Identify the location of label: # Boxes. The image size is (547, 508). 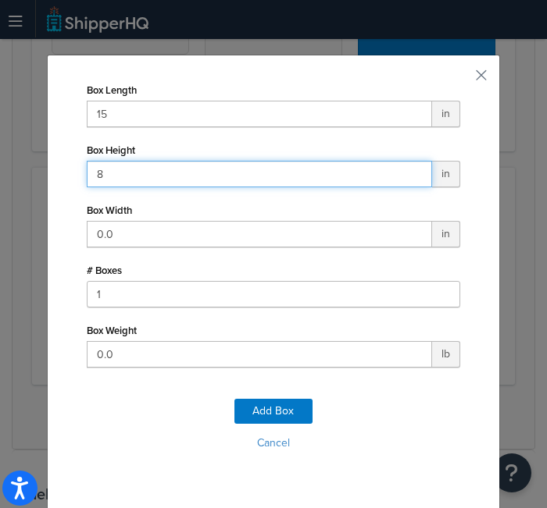
(104, 270).